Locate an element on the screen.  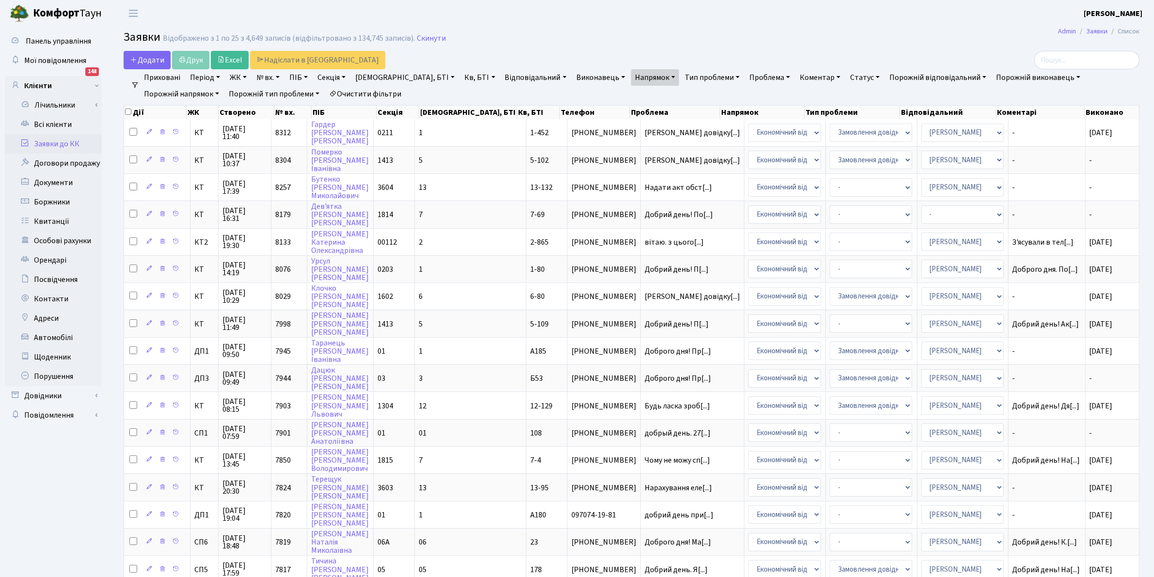
span: Панель управління is located at coordinates (58, 41).